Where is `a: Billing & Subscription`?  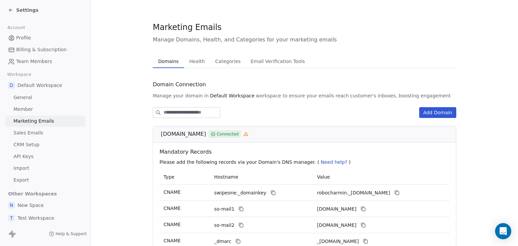
a: Billing & Subscription is located at coordinates (45, 50).